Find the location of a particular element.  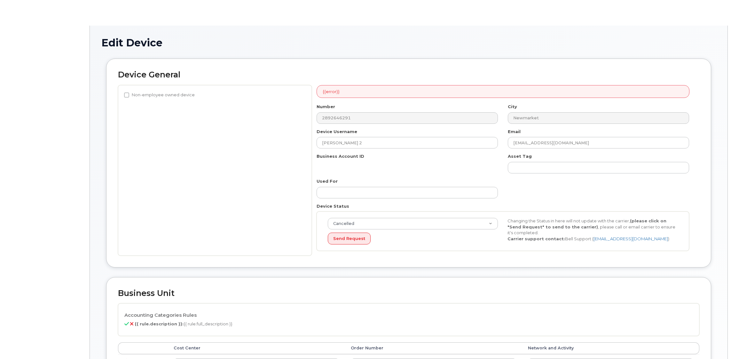

label: Business Account ID is located at coordinates (340, 156).